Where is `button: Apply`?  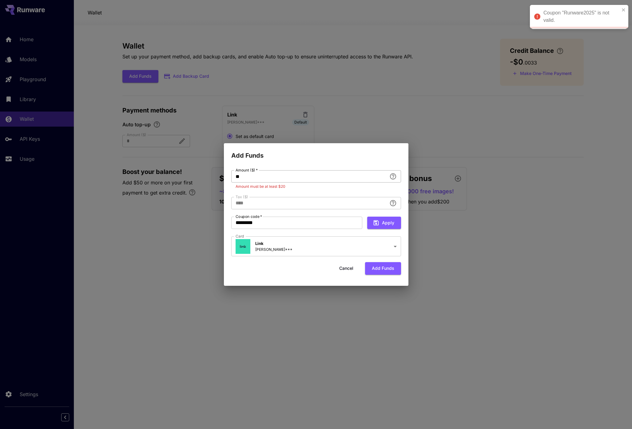
button: Apply is located at coordinates (384, 223).